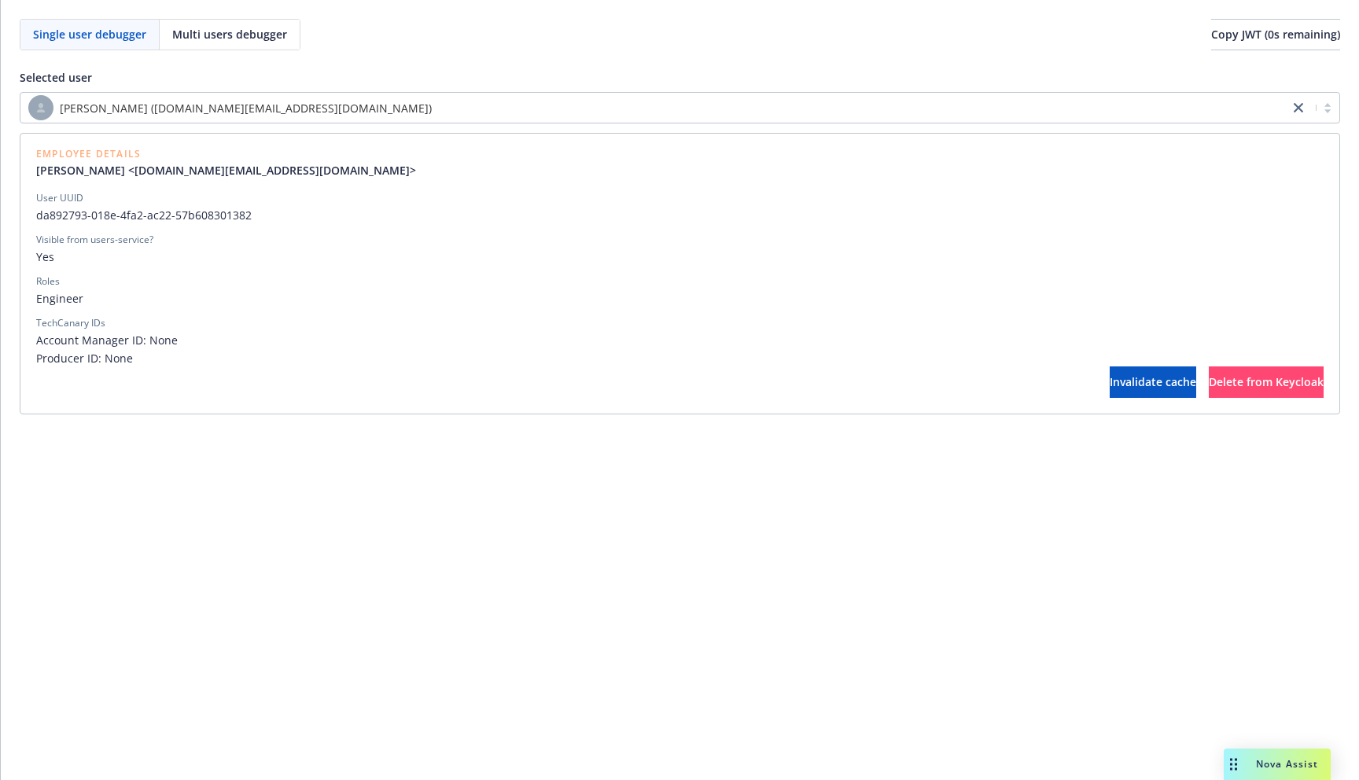  Describe the element at coordinates (1276, 34) in the screenshot. I see `span: Copy JWT ( 0 s remaining)` at that location.